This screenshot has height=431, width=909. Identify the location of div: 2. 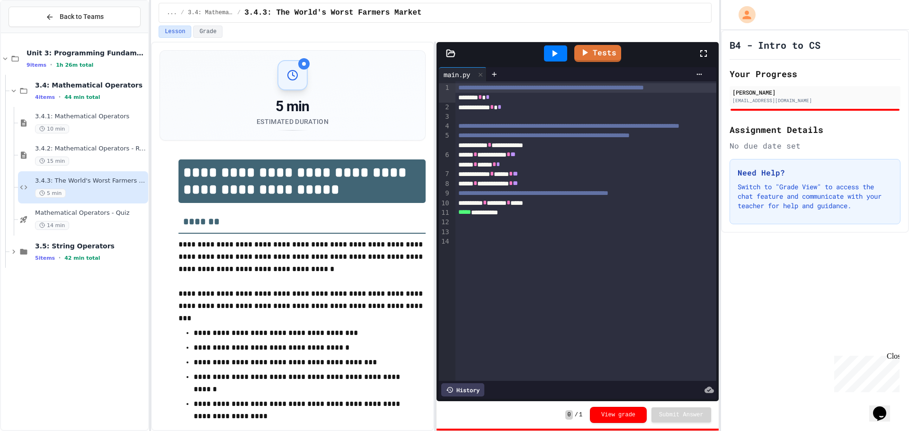
(445, 108).